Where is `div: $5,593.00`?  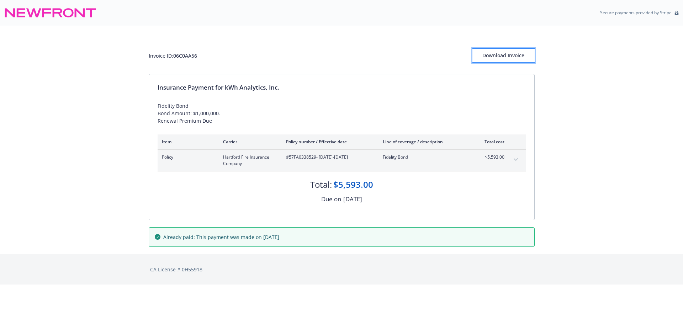
div: $5,593.00 is located at coordinates (353, 185).